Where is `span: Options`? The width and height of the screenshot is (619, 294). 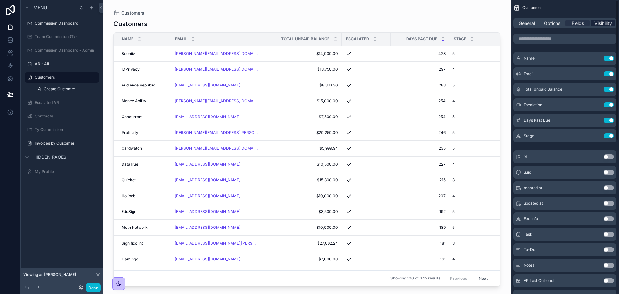 span: Options is located at coordinates (552, 23).